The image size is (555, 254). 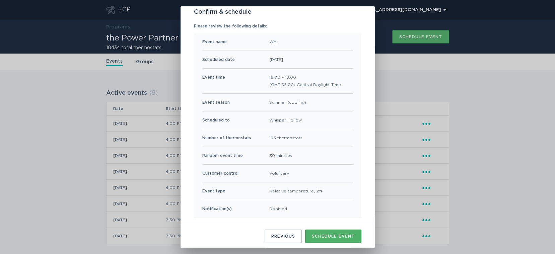 I want to click on button: Schedule event, so click(x=333, y=236).